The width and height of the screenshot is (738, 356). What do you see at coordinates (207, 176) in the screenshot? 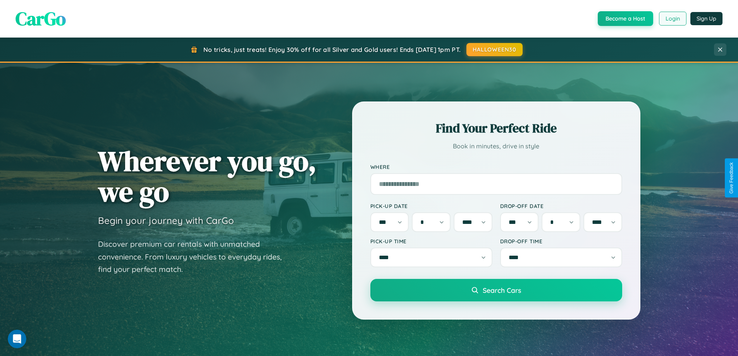
I see `h1: Wherever you go, we go` at bounding box center [207, 176].